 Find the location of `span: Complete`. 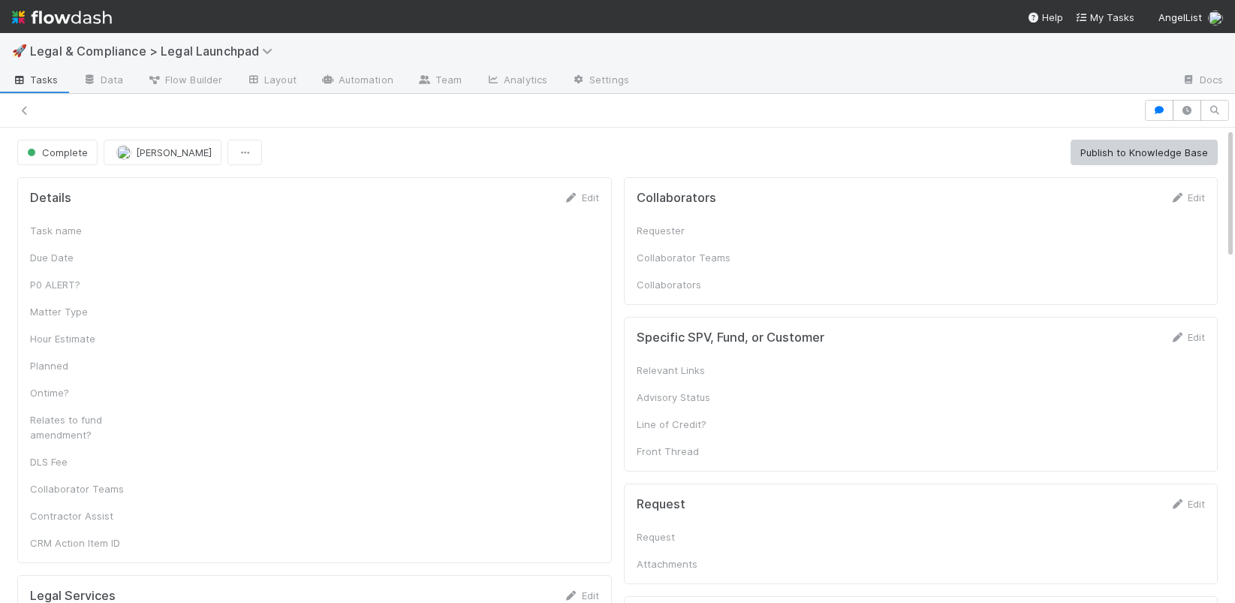

span: Complete is located at coordinates (56, 152).